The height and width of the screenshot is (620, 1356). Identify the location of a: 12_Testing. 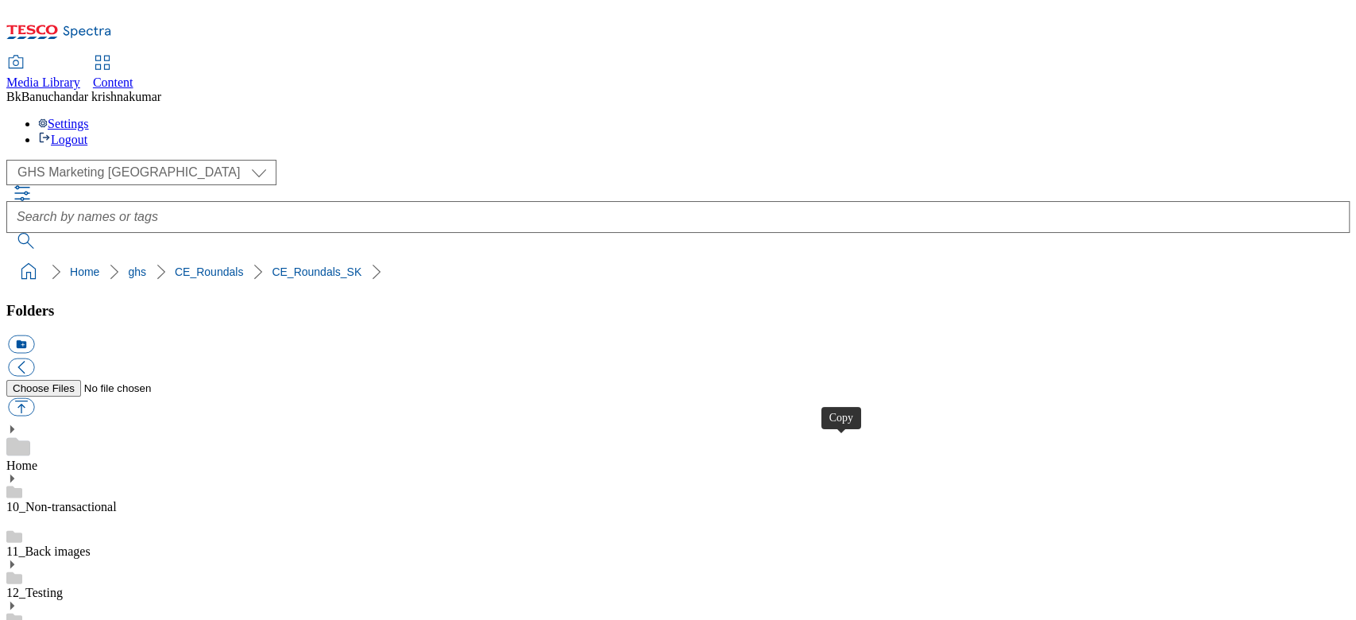
(34, 592).